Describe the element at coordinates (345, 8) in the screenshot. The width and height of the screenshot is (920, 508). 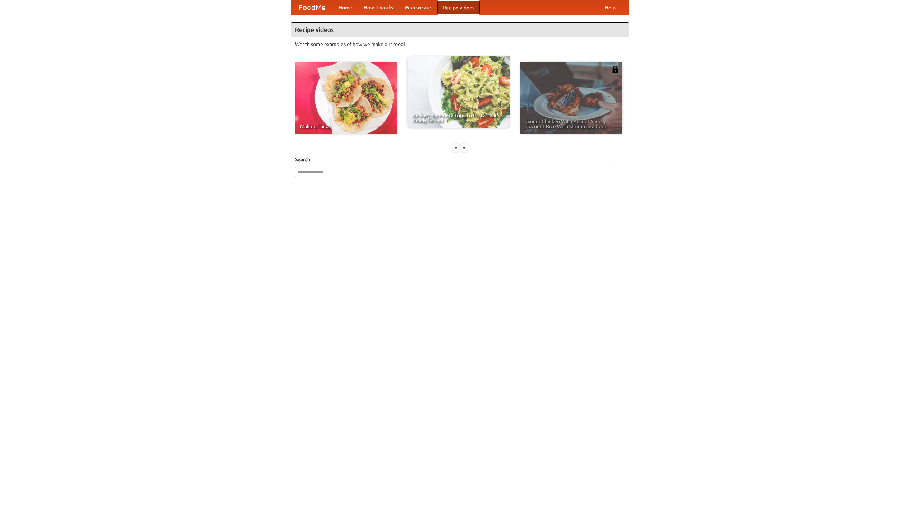
I see `a: Home` at that location.